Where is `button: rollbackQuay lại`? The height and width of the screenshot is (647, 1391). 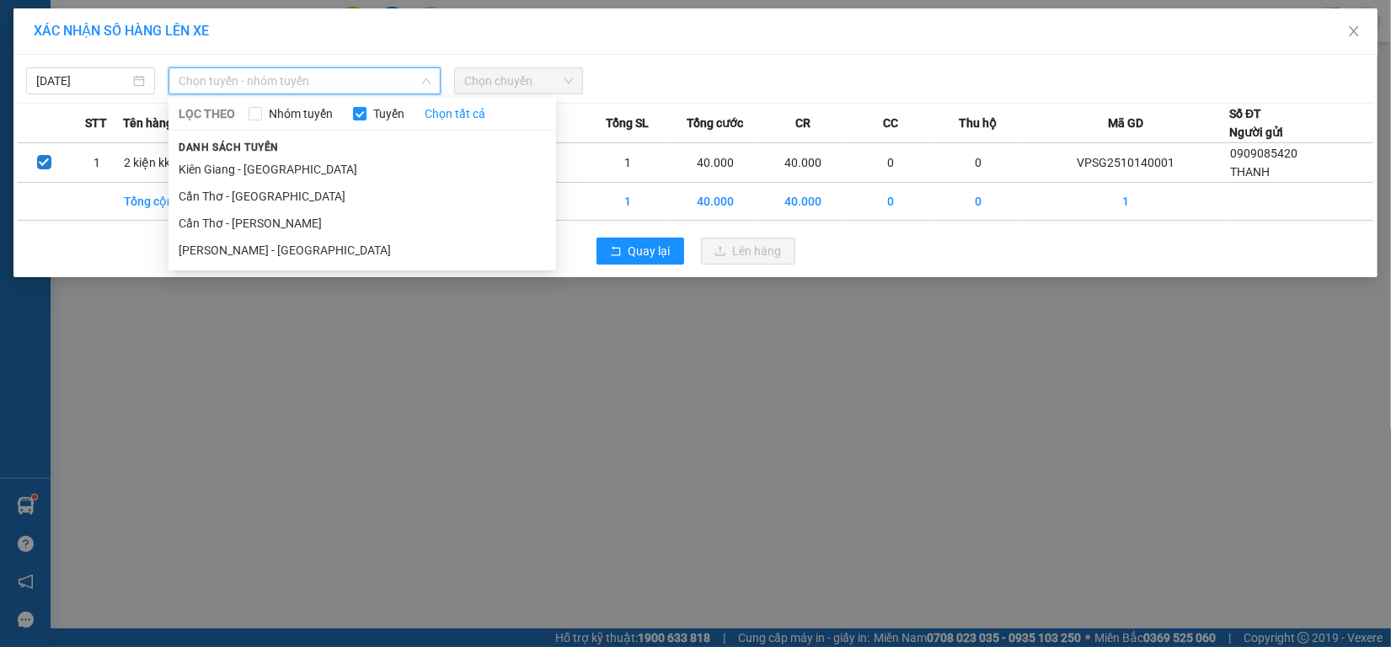
button: rollbackQuay lại is located at coordinates (640, 251).